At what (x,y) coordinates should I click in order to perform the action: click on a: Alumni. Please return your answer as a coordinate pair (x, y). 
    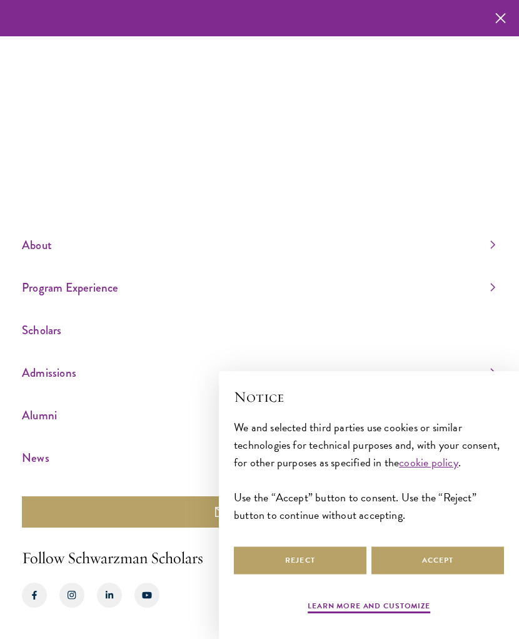
    Looking at the image, I should click on (258, 415).